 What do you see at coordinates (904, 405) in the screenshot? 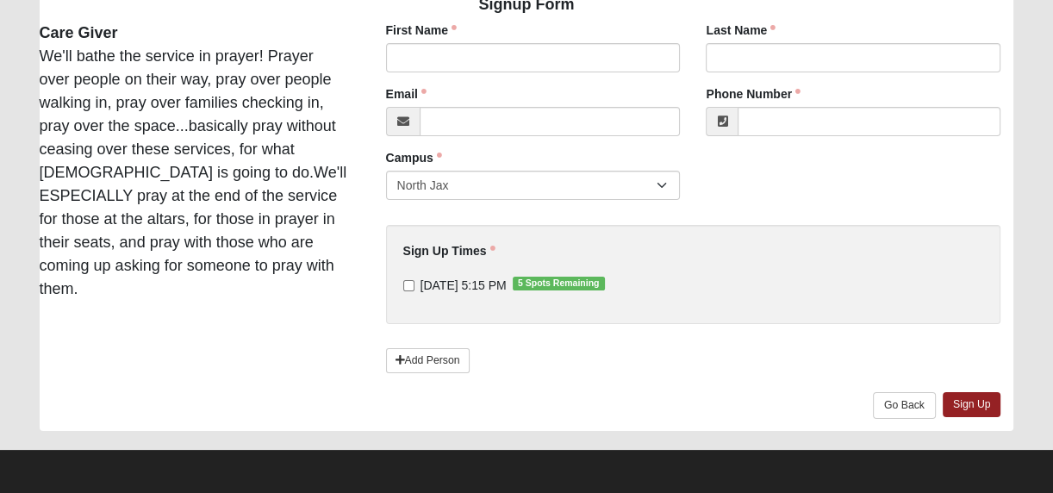
I see `a: Go Back` at bounding box center [904, 405].